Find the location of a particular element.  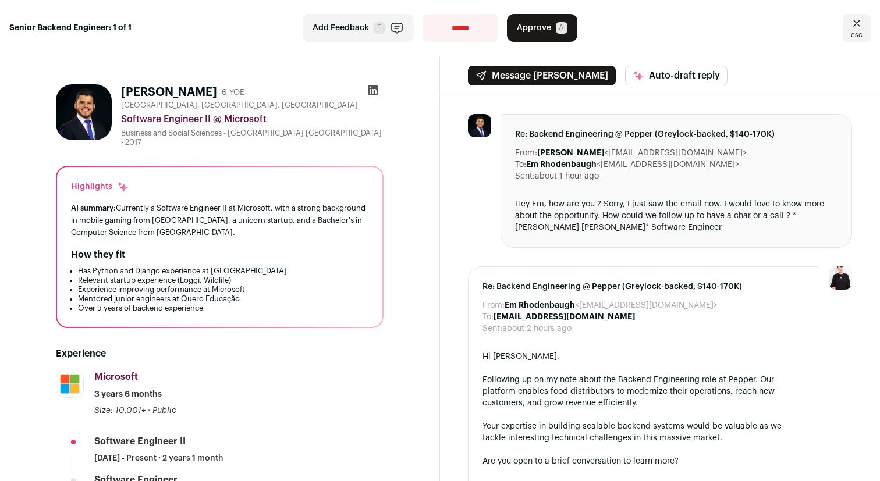

button: Add Feedback F is located at coordinates (358, 28).